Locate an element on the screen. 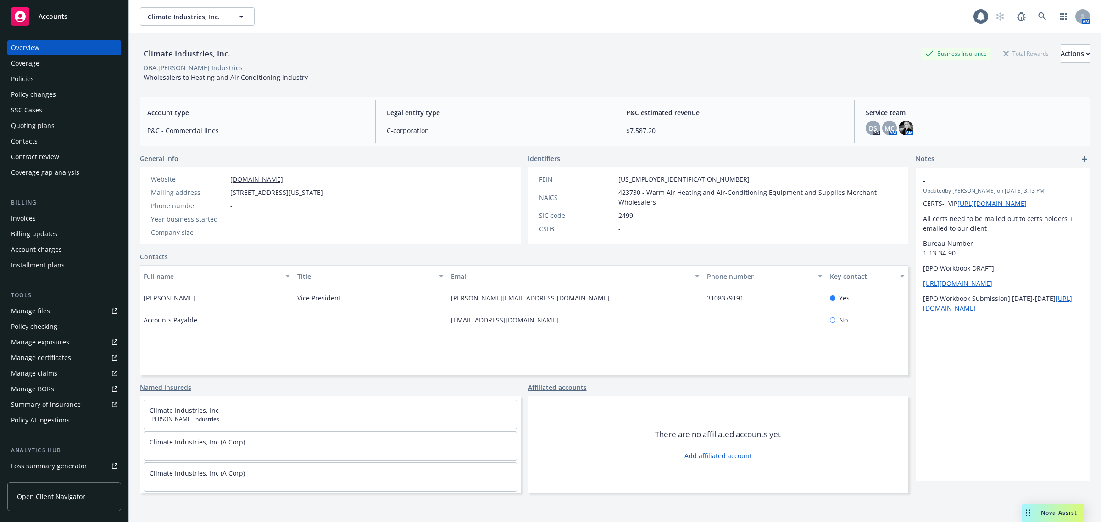  span: P&C - Commercial lines is located at coordinates (255, 130).